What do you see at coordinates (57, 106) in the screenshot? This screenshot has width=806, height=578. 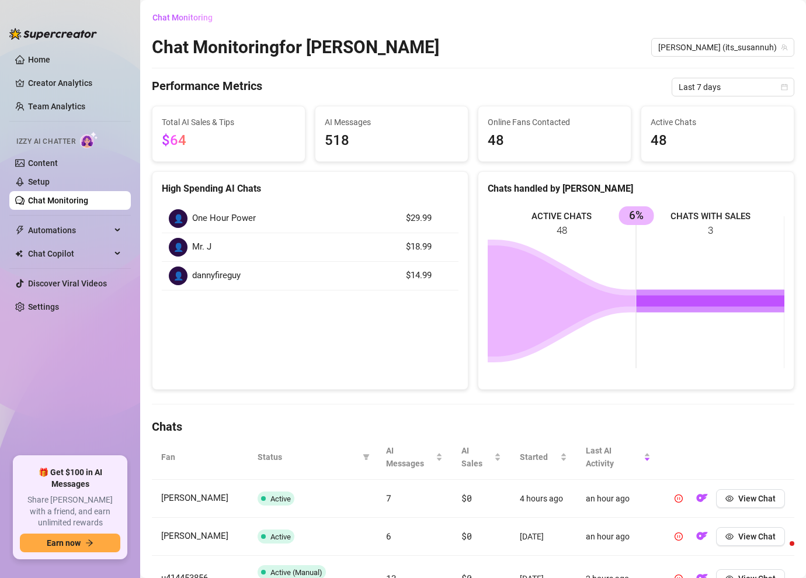 I see `a: Team Analytics` at bounding box center [57, 106].